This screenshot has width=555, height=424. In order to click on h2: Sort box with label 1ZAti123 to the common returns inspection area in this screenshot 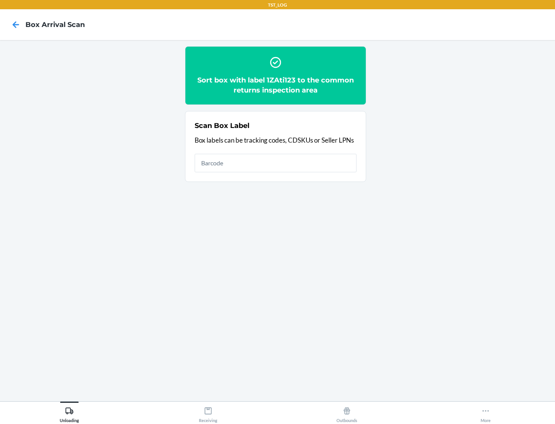, I will do `click(275, 85)`.